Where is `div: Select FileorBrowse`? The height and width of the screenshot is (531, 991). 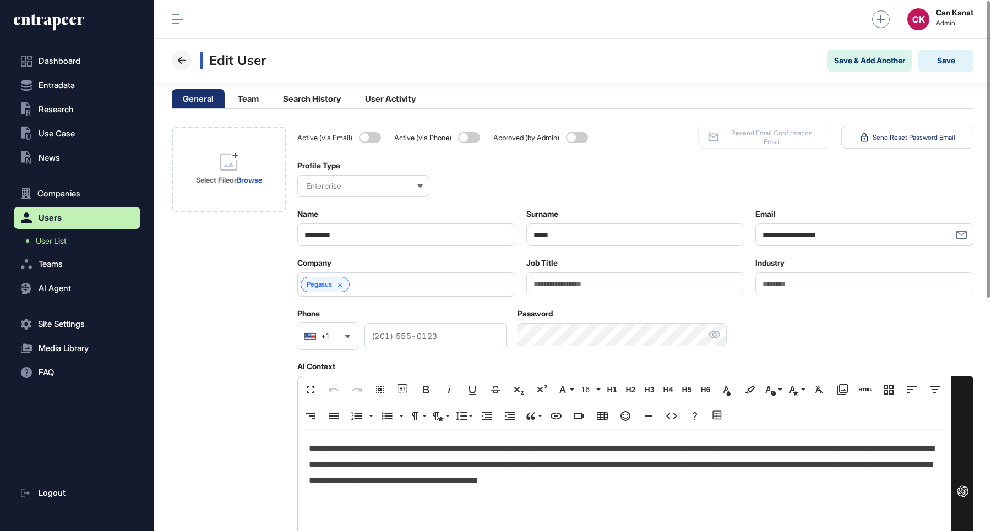
div: Select FileorBrowse is located at coordinates (229, 169).